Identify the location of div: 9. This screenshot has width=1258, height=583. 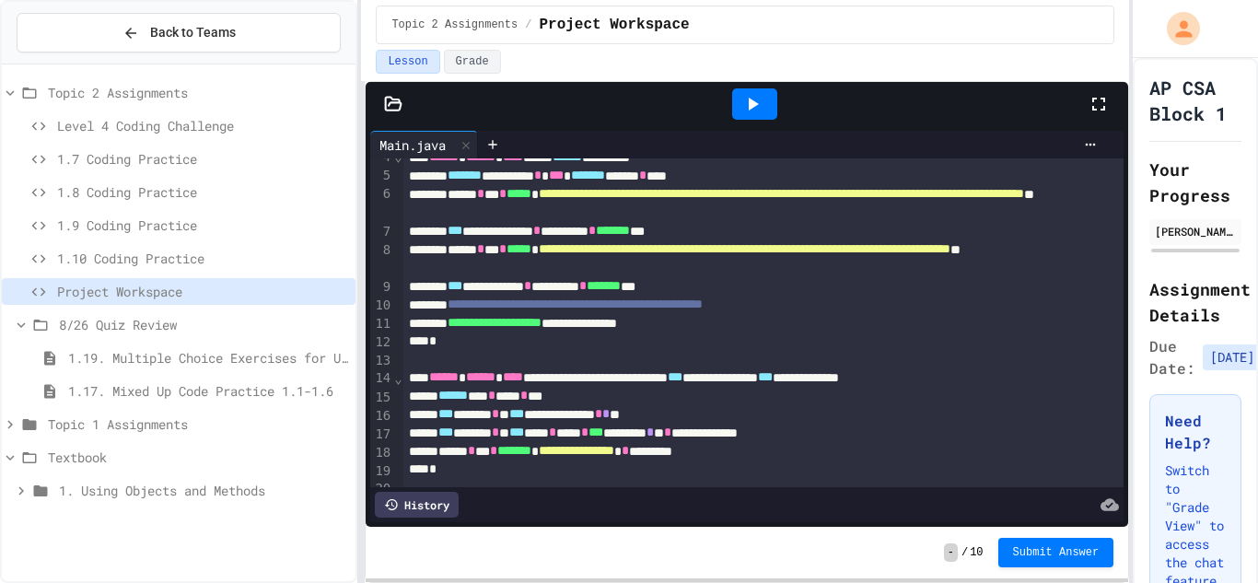
(381, 287).